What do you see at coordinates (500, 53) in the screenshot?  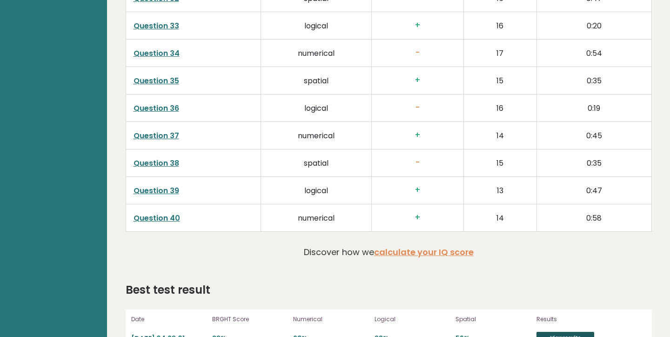 I see `td: 17` at bounding box center [500, 53].